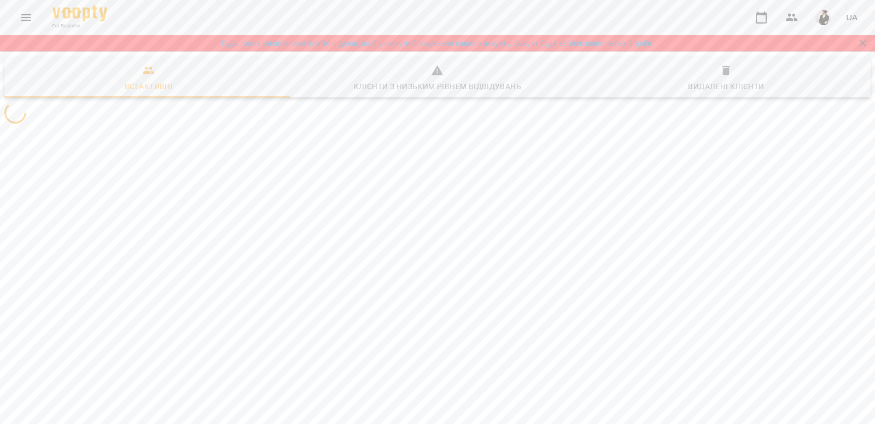 The image size is (875, 424). Describe the element at coordinates (863, 43) in the screenshot. I see `button: Закрити сповіщення` at that location.